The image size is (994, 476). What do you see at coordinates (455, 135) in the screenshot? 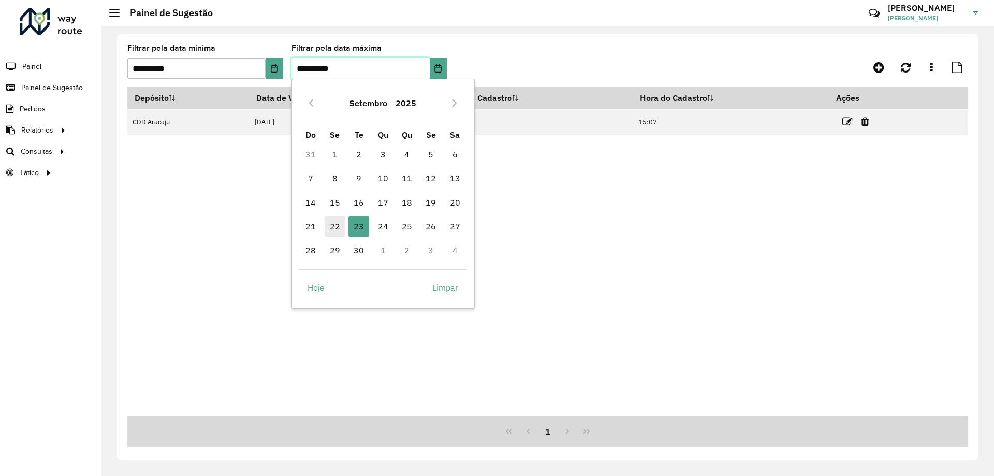
I see `span: Sa` at bounding box center [455, 135].